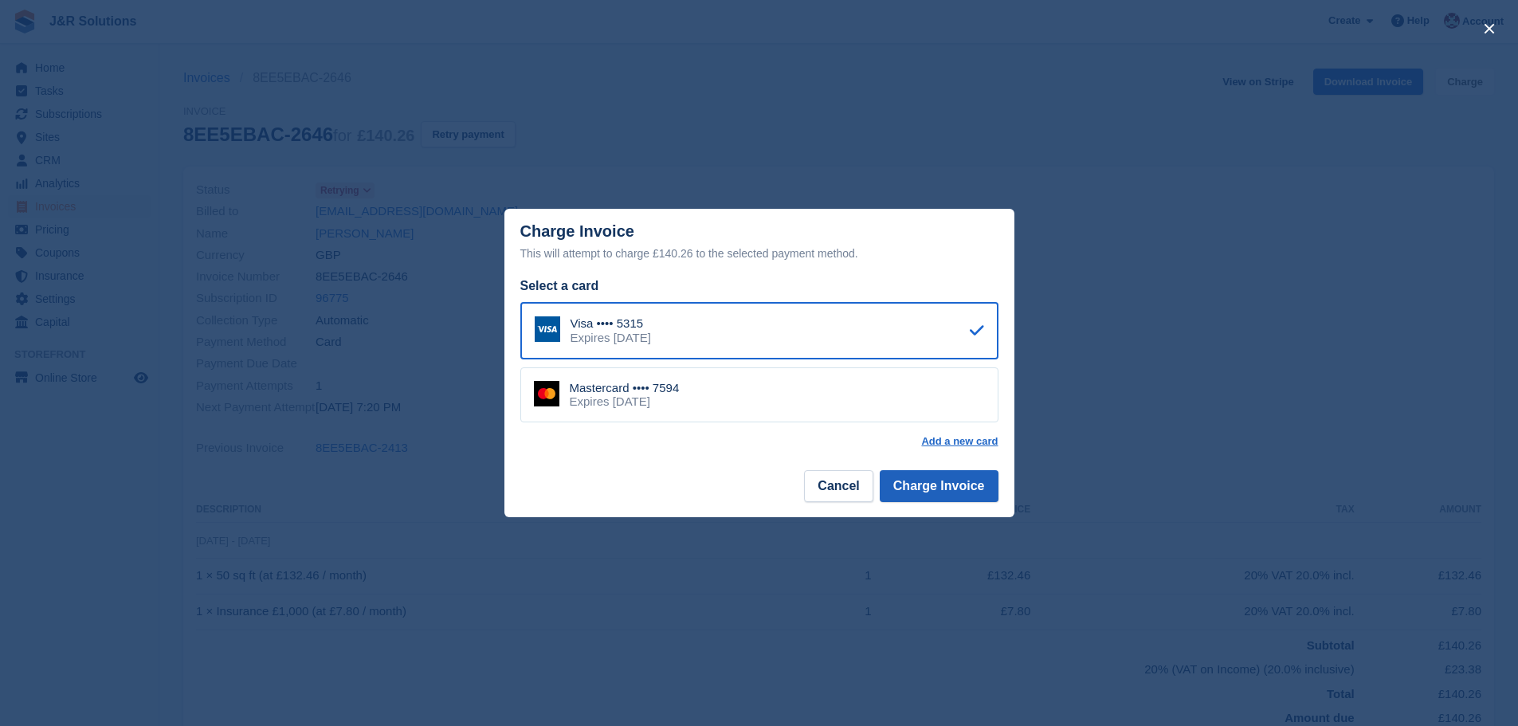 The height and width of the screenshot is (726, 1518). I want to click on button: close, so click(1490, 29).